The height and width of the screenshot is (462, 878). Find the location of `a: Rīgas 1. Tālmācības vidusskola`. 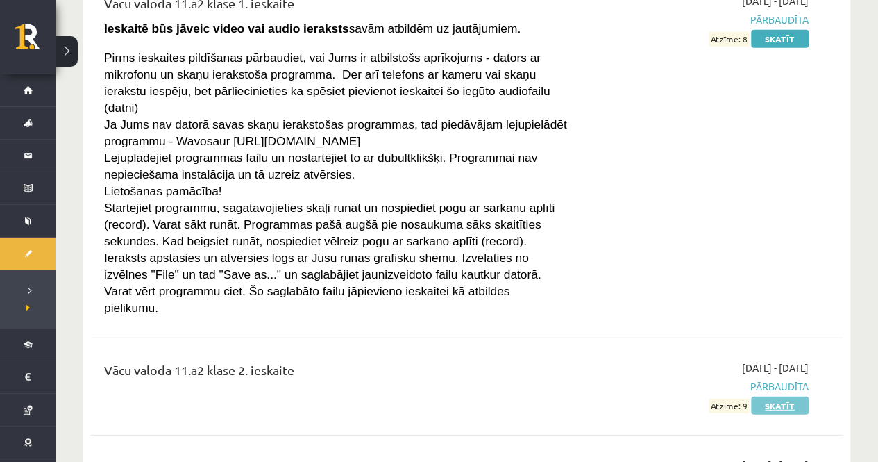

a: Rīgas 1. Tālmācības vidusskola is located at coordinates (35, 42).